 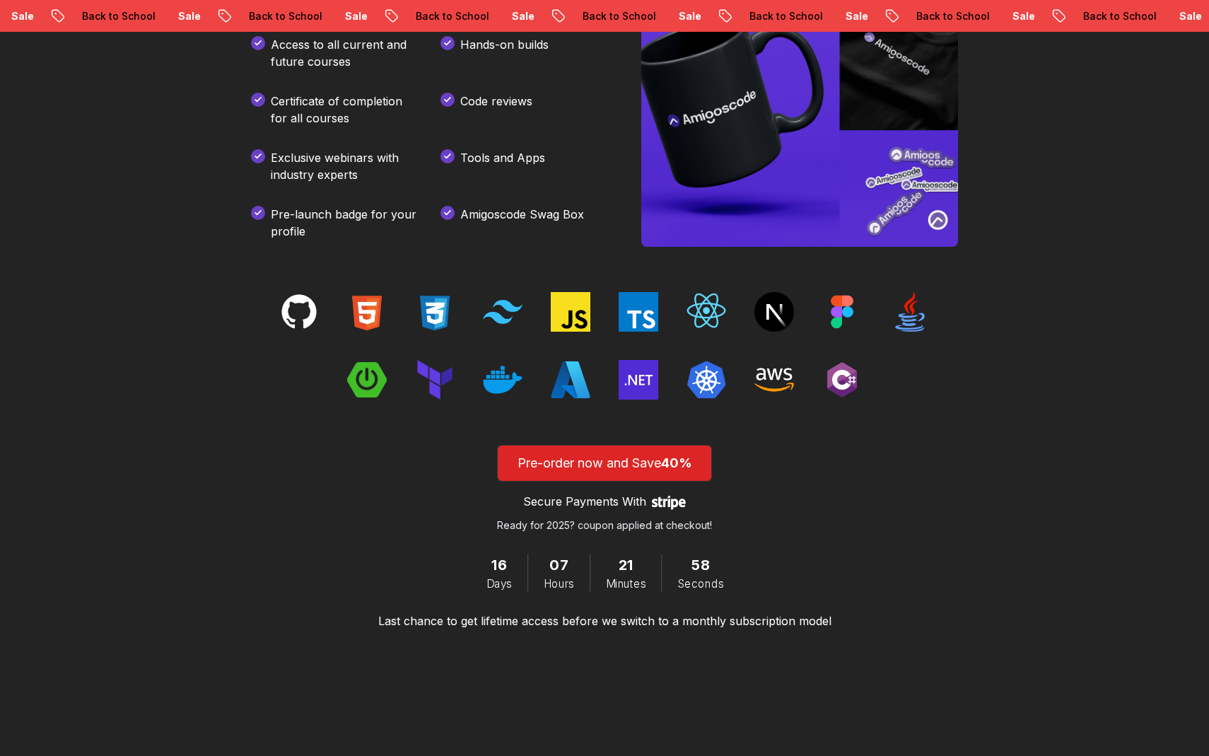 I want to click on p: Last chance to get lifetime access before we switch to a monthly subscription model, so click(x=604, y=621).